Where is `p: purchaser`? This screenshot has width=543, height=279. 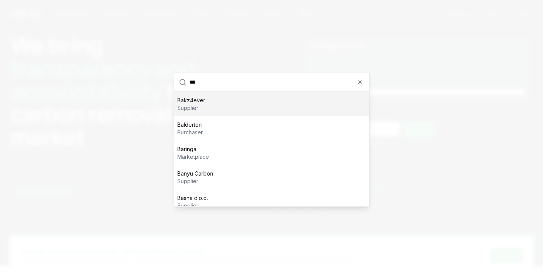
p: purchaser is located at coordinates (190, 132).